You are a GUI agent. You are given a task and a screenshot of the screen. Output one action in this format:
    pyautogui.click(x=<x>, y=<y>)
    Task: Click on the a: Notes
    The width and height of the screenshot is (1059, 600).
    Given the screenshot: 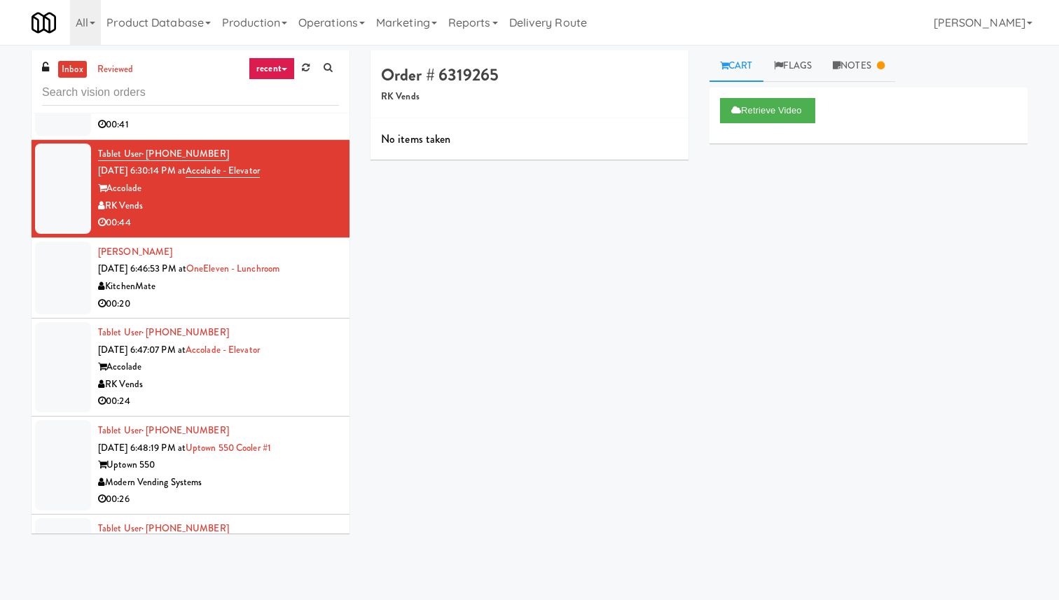 What is the action you would take?
    pyautogui.click(x=858, y=66)
    